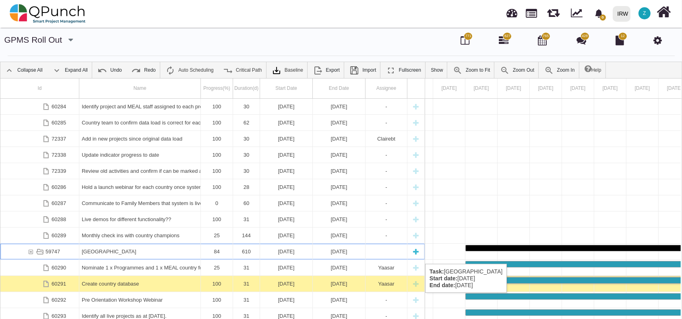 The height and width of the screenshot is (319, 682). Describe the element at coordinates (623, 36) in the screenshot. I see `span: 12` at that location.